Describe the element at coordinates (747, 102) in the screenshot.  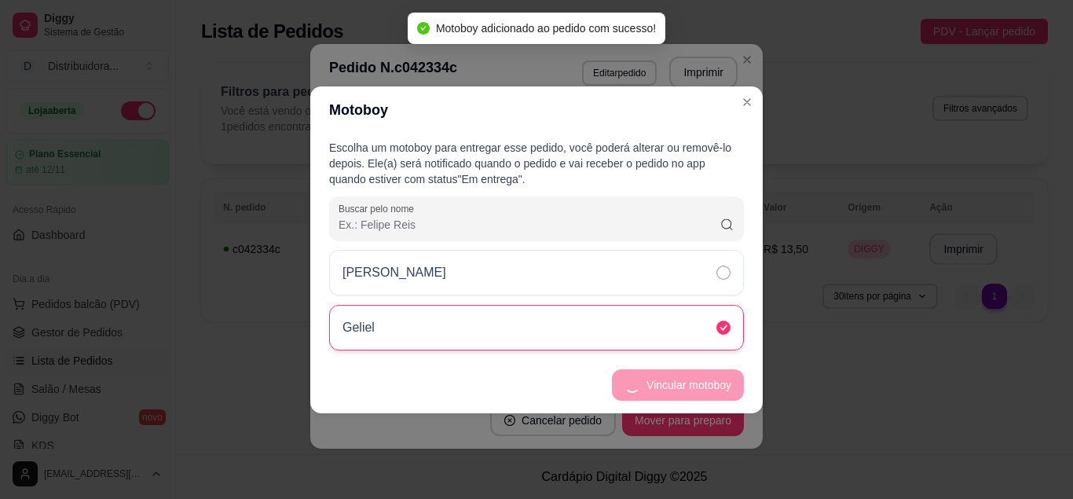
I see `button: Close` at that location.